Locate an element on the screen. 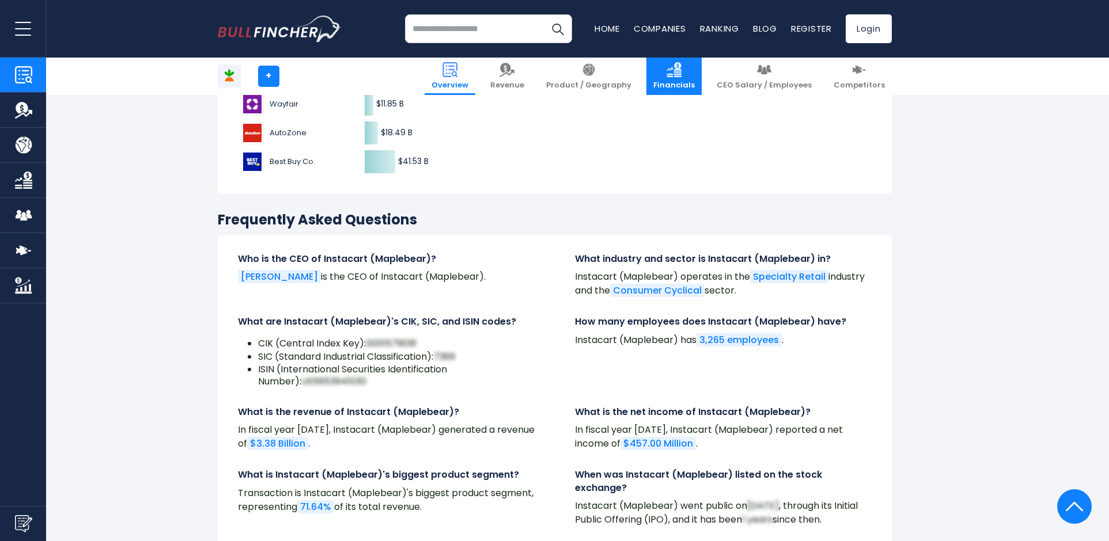 This screenshot has width=1109, height=541. h3: Frequently Asked Questions is located at coordinates (555, 219).